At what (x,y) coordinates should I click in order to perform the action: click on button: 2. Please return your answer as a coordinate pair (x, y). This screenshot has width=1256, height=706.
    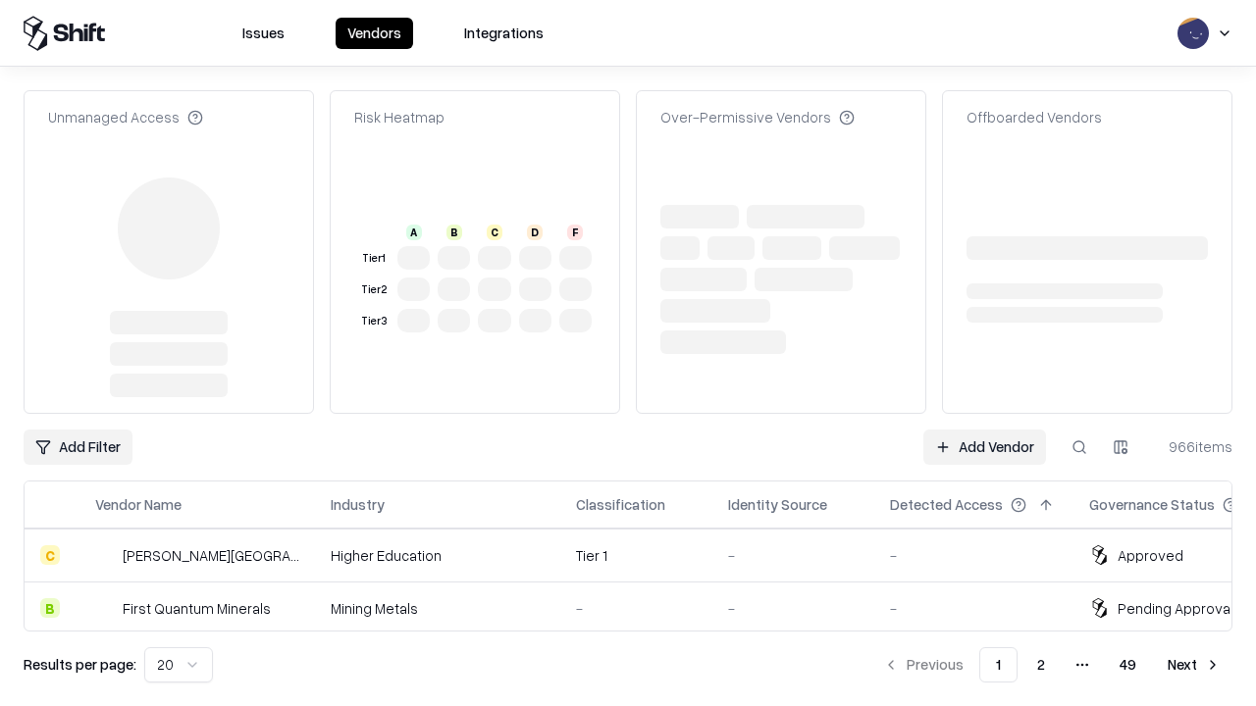
    Looking at the image, I should click on (1041, 665).